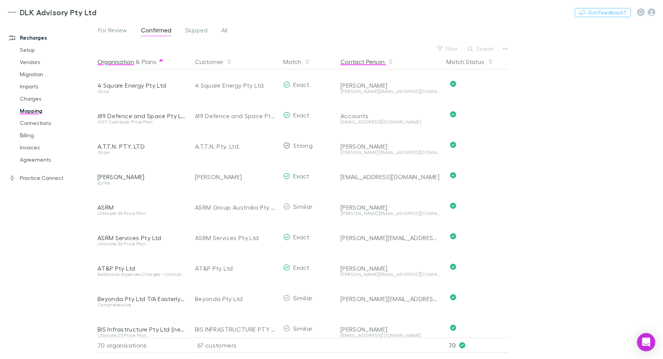  Describe the element at coordinates (49, 178) in the screenshot. I see `a: Practice Connect` at that location.